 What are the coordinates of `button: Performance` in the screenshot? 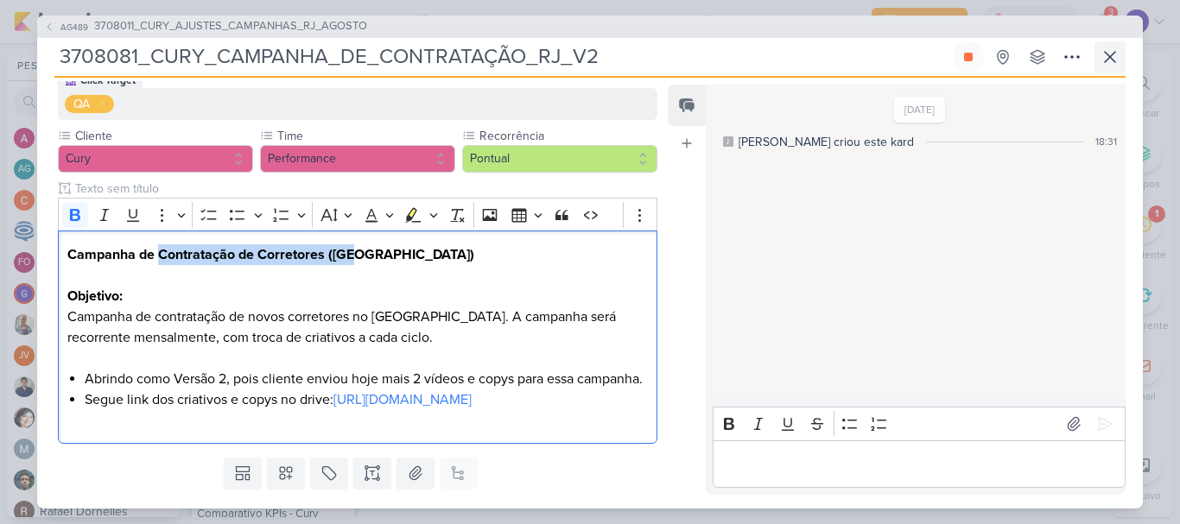 It's located at (358, 159).